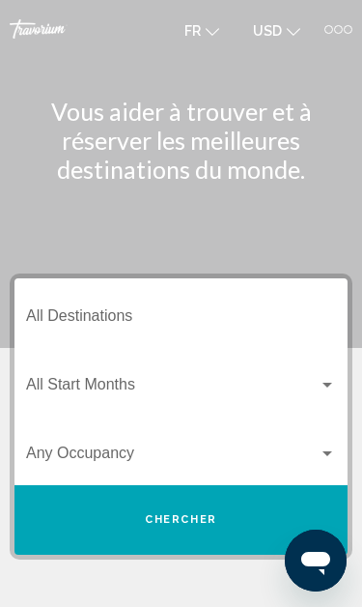 Image resolution: width=362 pixels, height=607 pixels. I want to click on button: Change currency, so click(276, 30).